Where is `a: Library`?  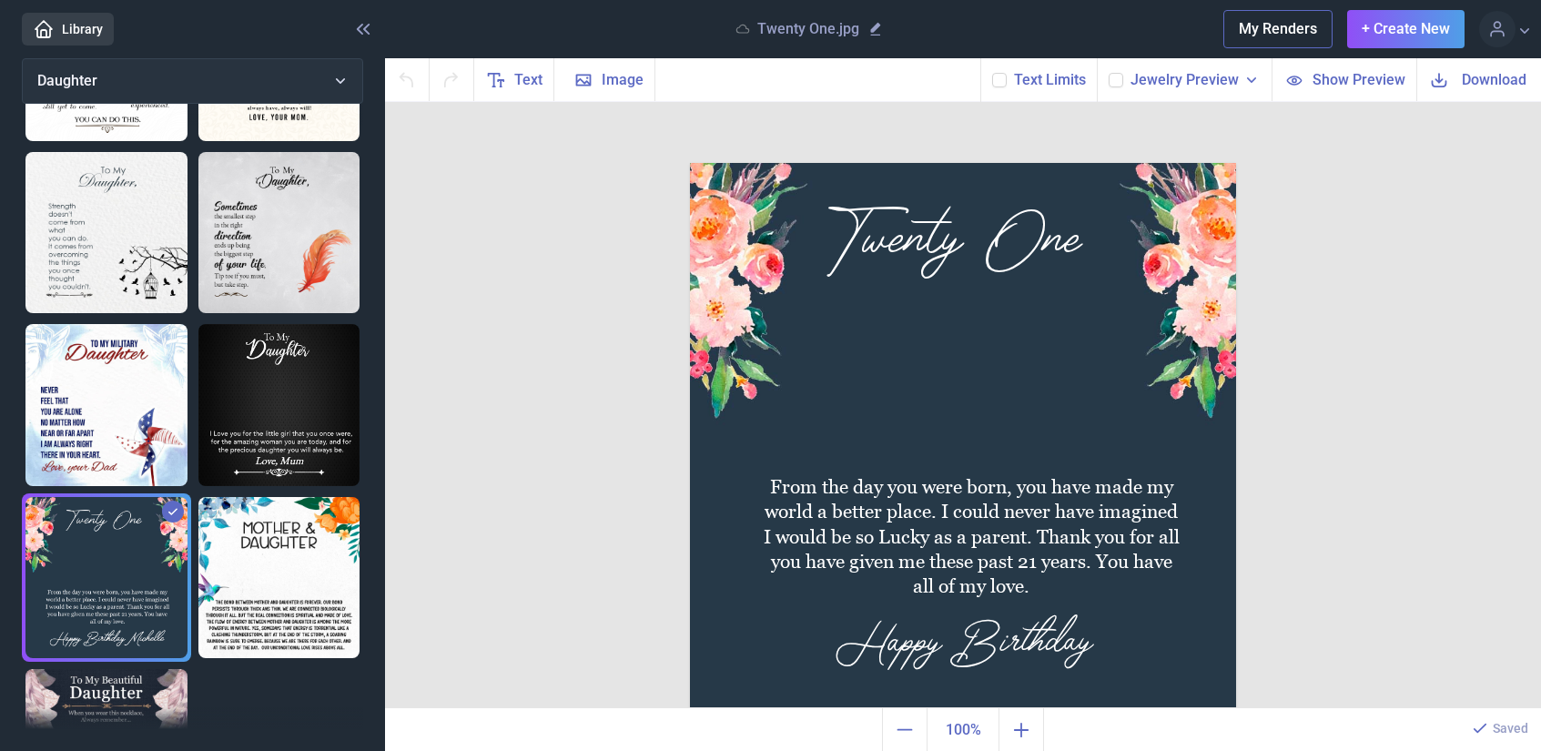 a: Library is located at coordinates (67, 29).